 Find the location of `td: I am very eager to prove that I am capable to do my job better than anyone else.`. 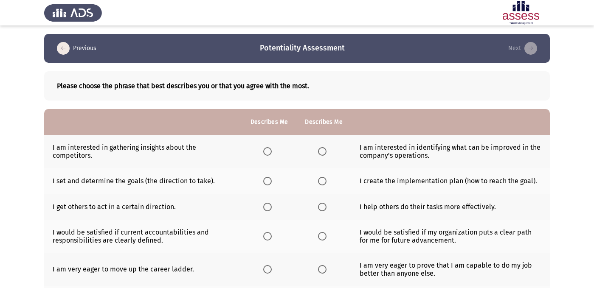

td: I am very eager to prove that I am capable to do my job better than anyone else. is located at coordinates (451, 270).